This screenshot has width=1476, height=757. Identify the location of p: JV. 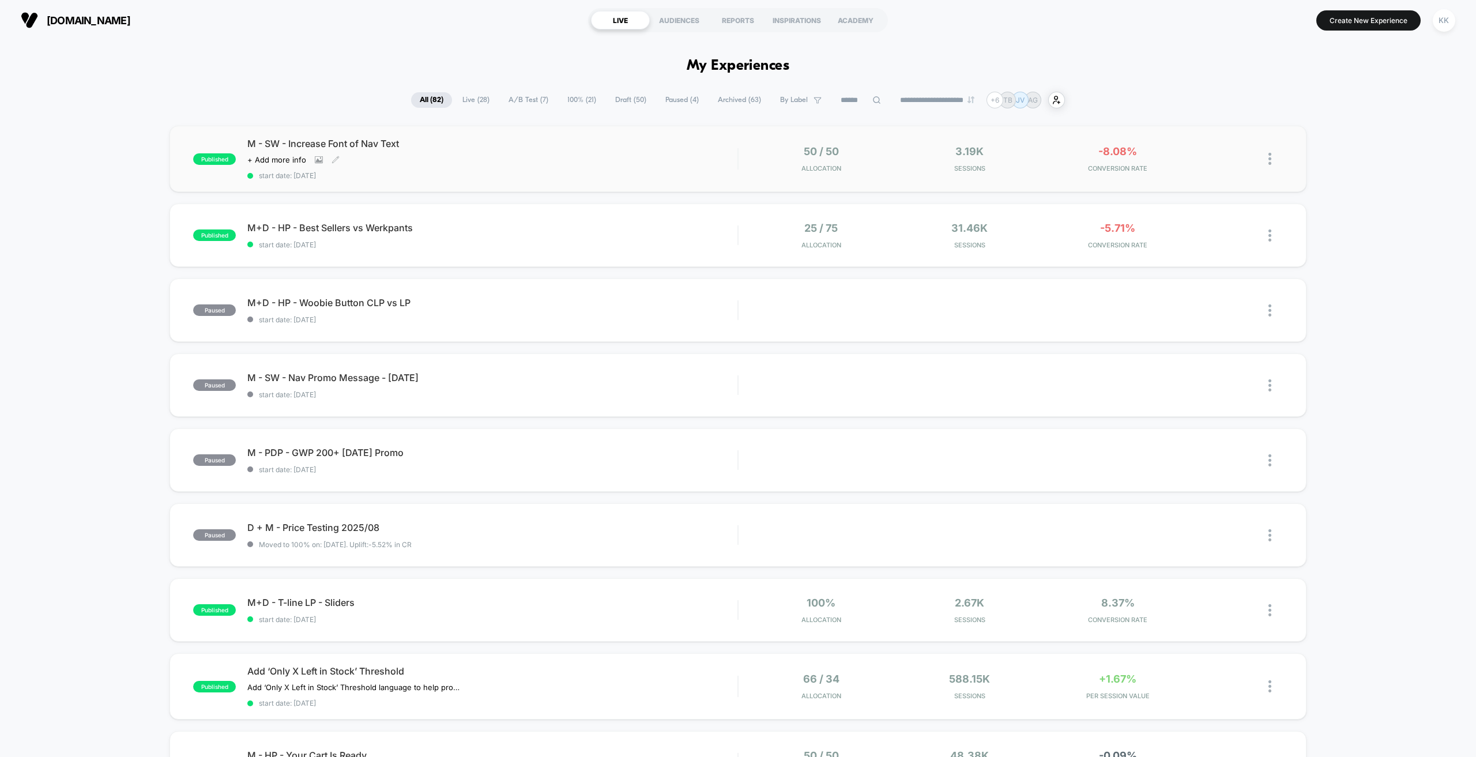
(1020, 100).